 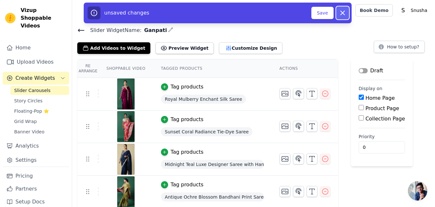 I want to click on span: Grid Wrap, so click(x=25, y=121).